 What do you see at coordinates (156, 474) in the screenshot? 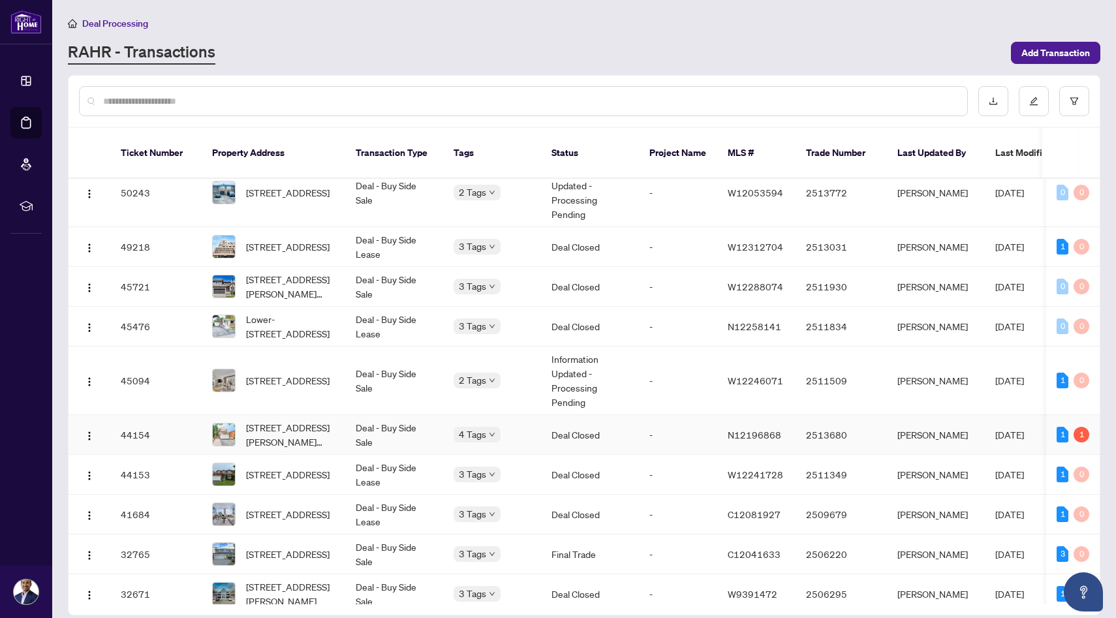
I see `td: 44153` at bounding box center [156, 474].